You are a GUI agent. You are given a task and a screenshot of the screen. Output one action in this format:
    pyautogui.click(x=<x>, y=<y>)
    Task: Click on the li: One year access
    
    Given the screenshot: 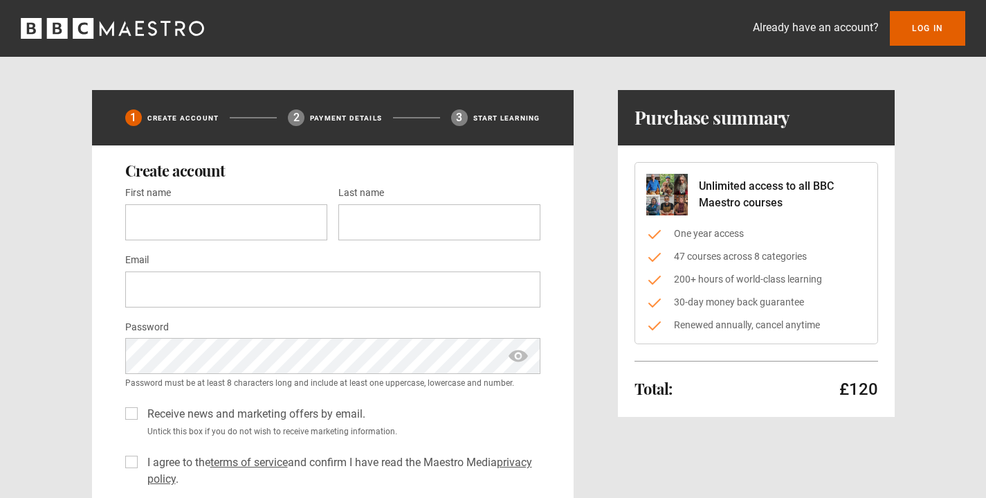 What is the action you would take?
    pyautogui.click(x=756, y=233)
    